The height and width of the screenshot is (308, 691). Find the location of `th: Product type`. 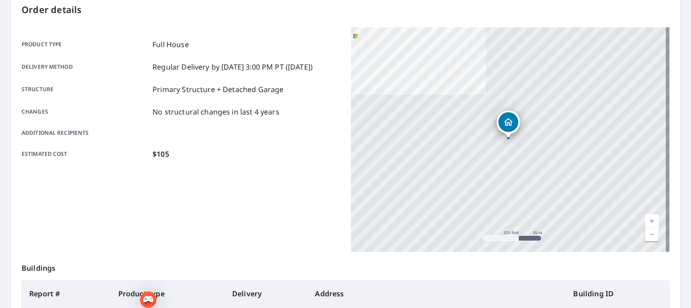

th: Product type is located at coordinates (168, 294).